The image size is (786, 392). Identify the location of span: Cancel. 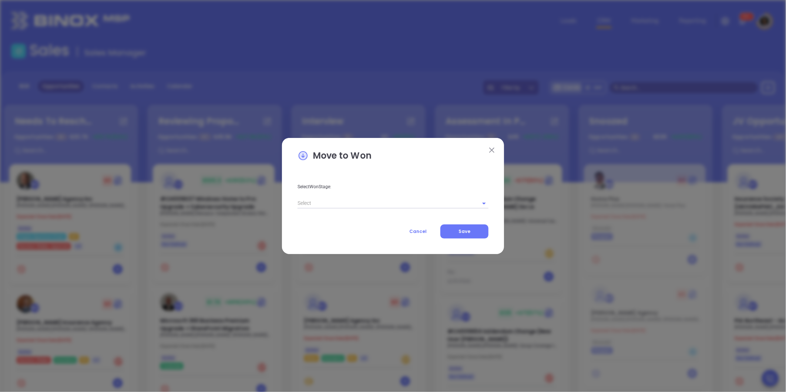
(418, 231).